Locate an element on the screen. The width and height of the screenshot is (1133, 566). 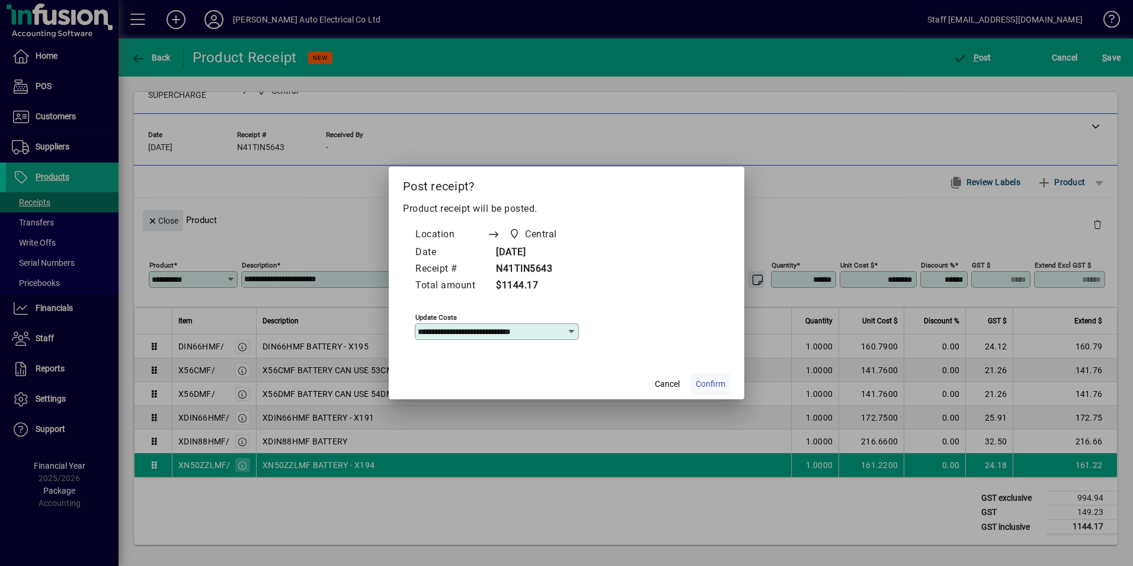
h2: Post receipt? is located at coordinates (567, 184).